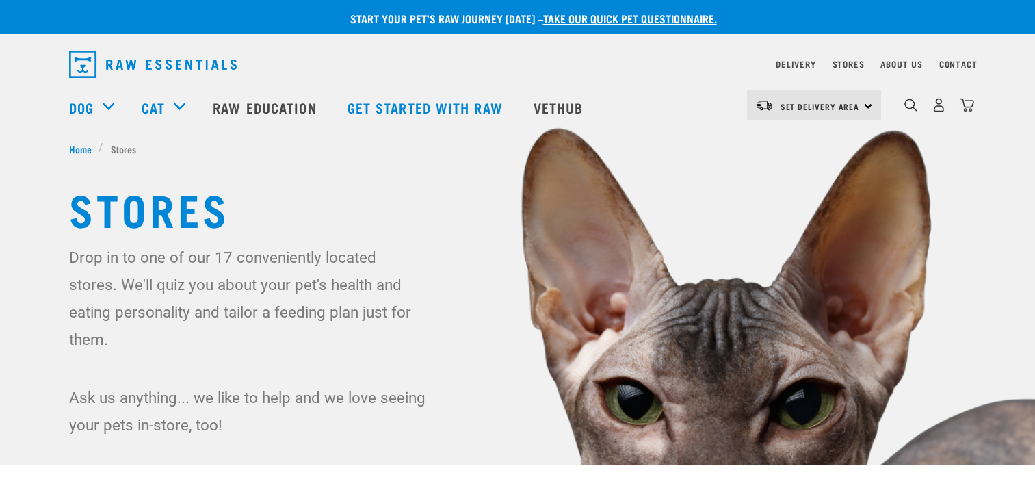 This screenshot has width=1035, height=490. I want to click on a: Contact, so click(959, 64).